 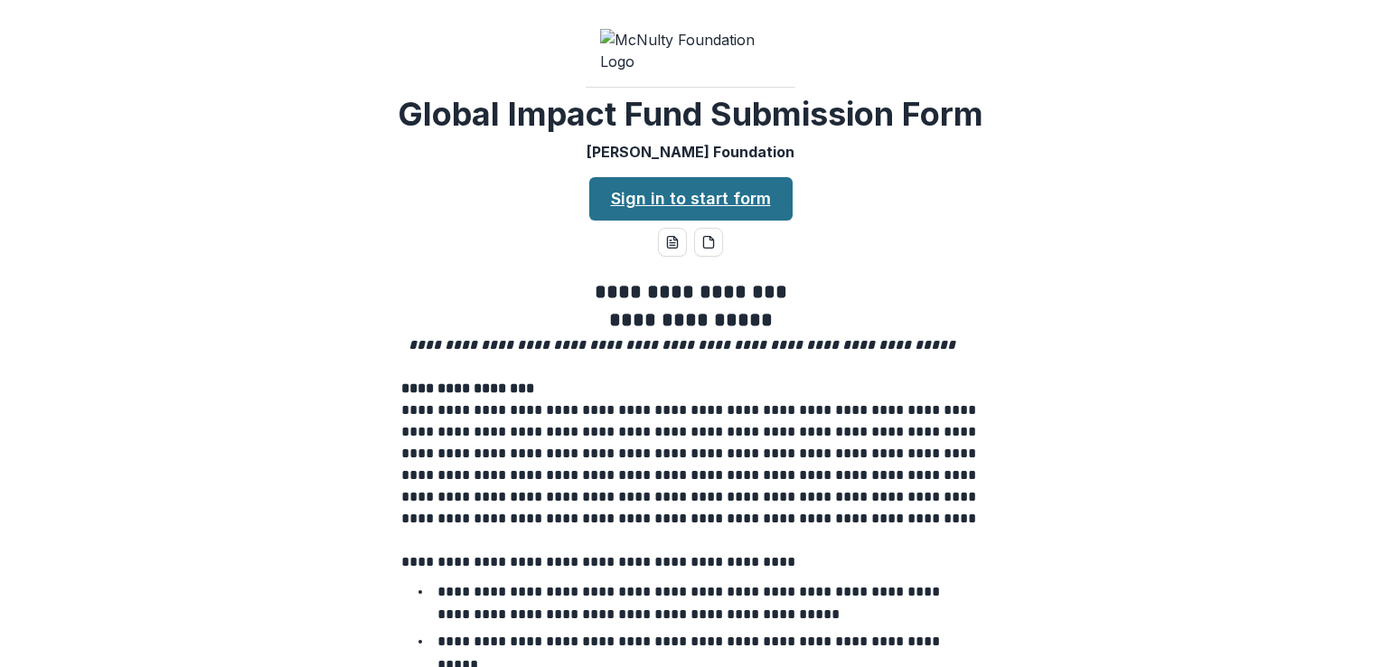 What do you see at coordinates (690, 51) in the screenshot?
I see `img: McNulty Foundation Logo` at bounding box center [690, 51].